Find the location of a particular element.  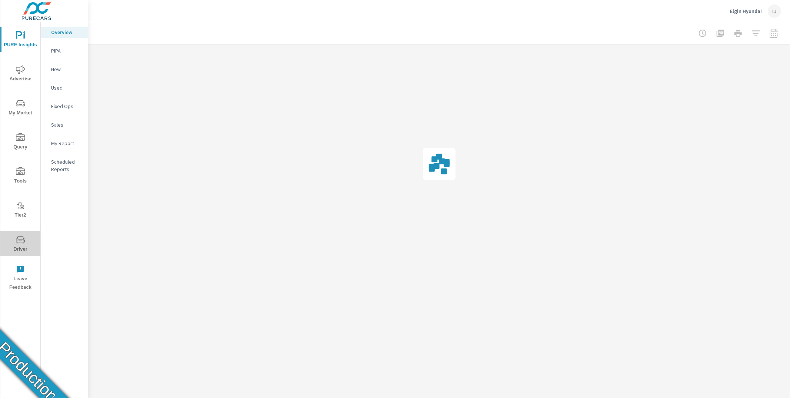

div: Used is located at coordinates (64, 88).